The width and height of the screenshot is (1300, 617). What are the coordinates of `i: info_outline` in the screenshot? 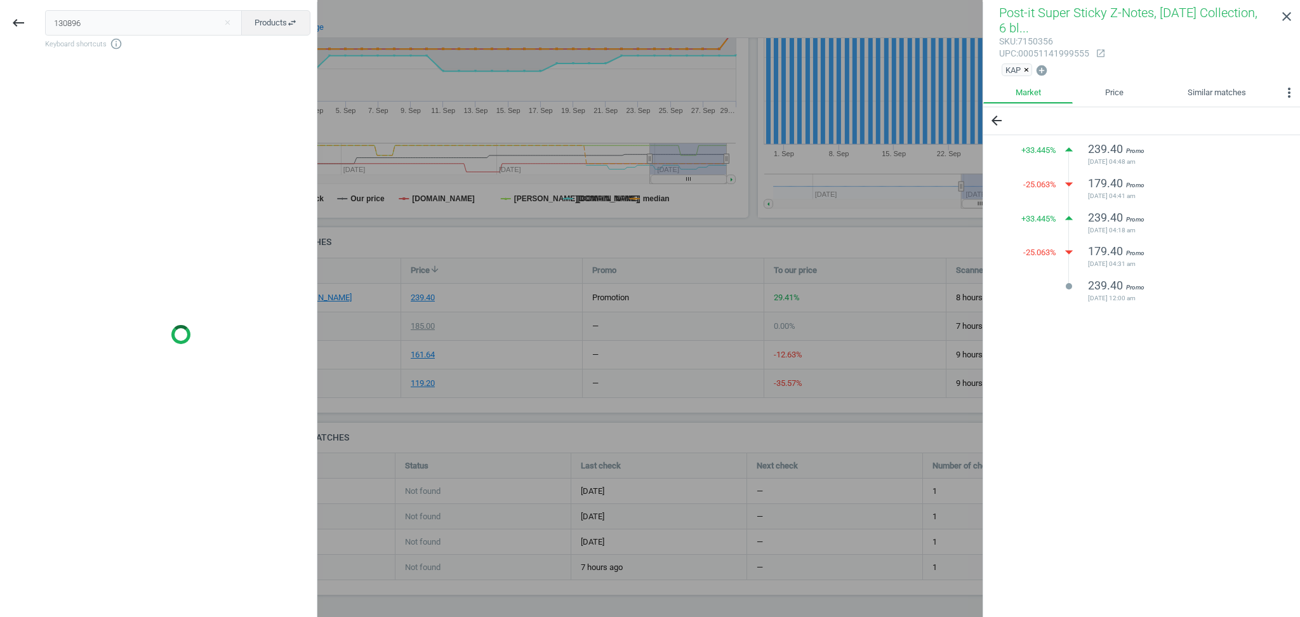 It's located at (116, 44).